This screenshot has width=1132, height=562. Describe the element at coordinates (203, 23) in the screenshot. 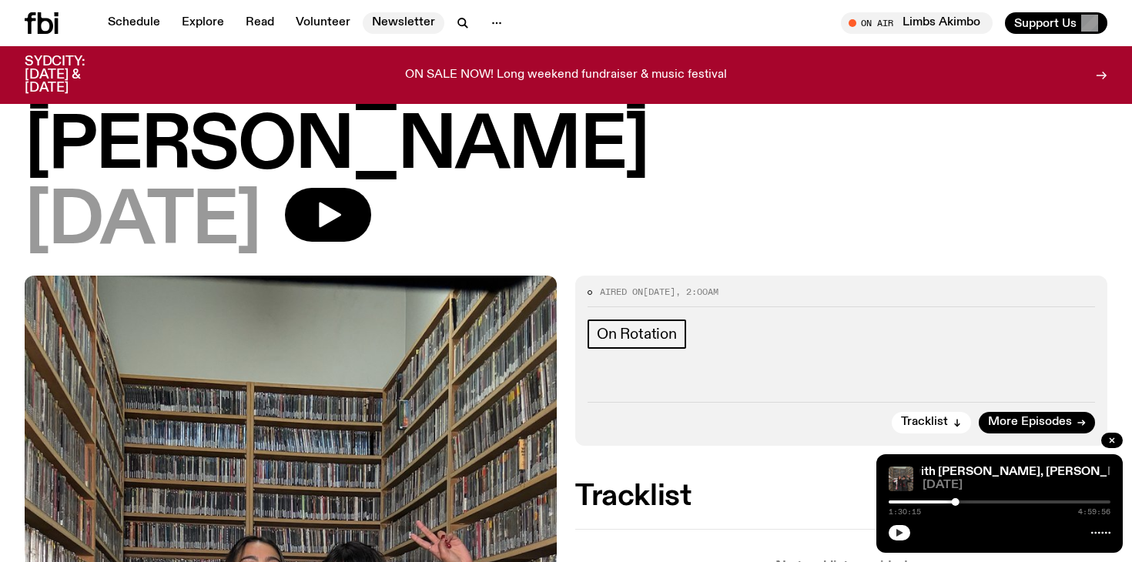

I see `a: Explore` at that location.